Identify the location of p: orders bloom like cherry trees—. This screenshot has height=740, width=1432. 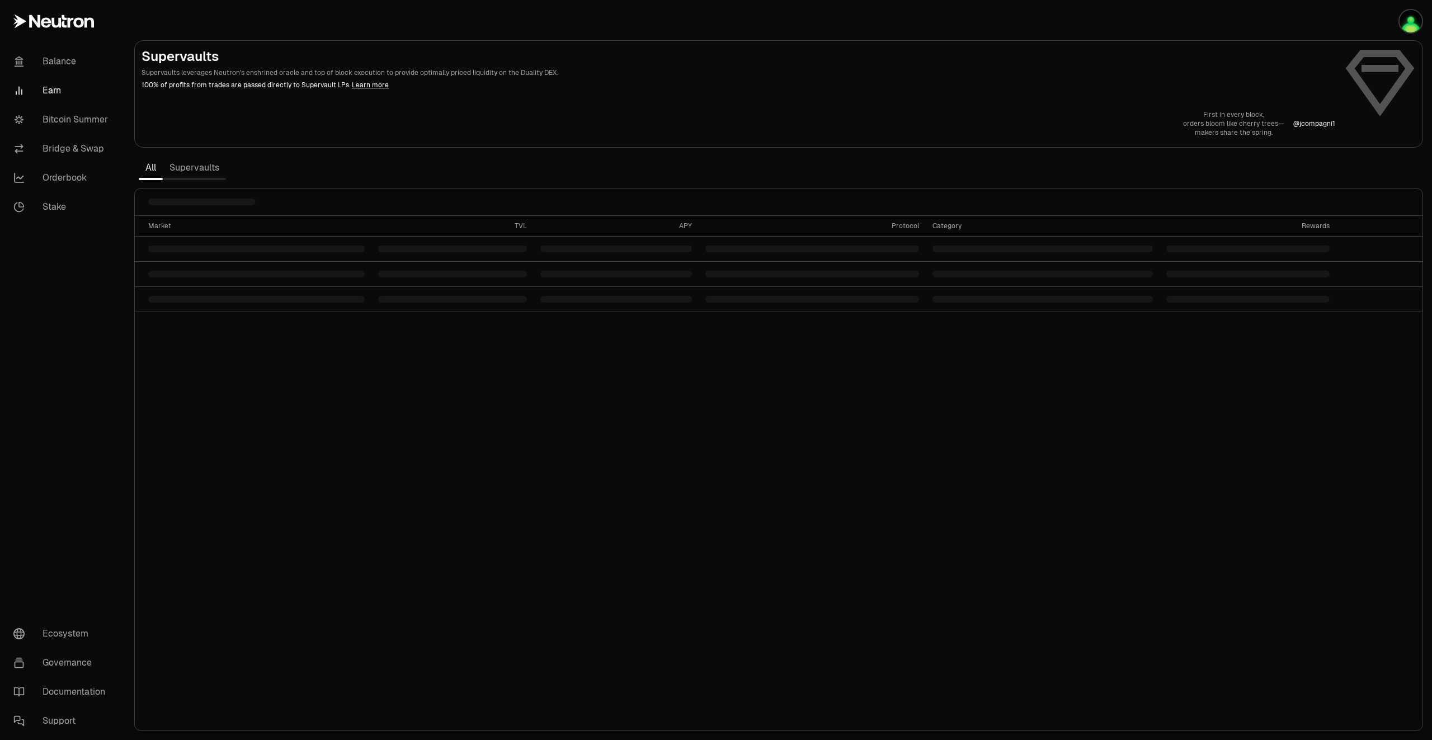
(1234, 124).